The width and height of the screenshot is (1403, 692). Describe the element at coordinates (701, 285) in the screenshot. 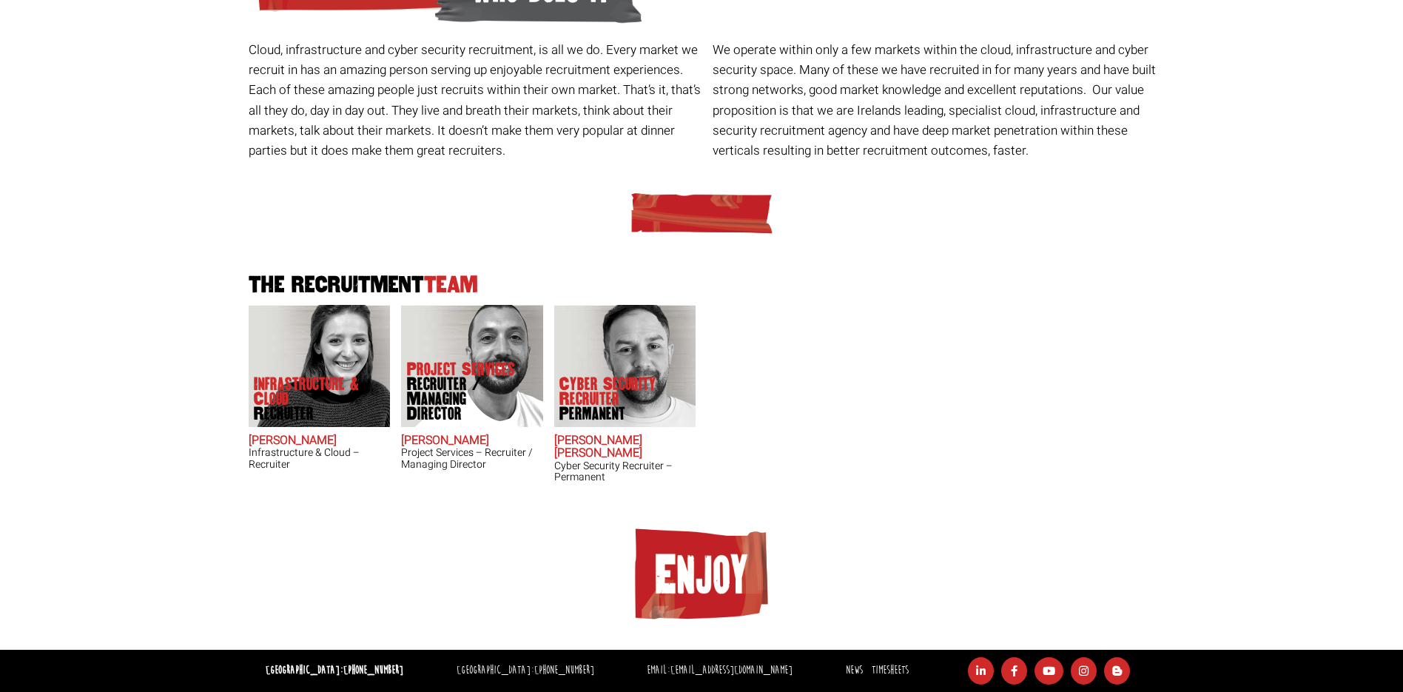

I see `h2: The Recruitment` at that location.